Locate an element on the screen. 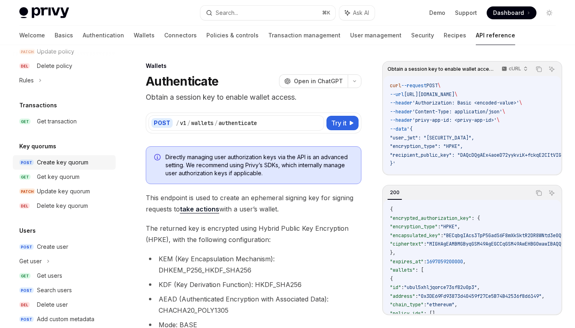  span: "encrypted_authorization_key" is located at coordinates (431, 218).